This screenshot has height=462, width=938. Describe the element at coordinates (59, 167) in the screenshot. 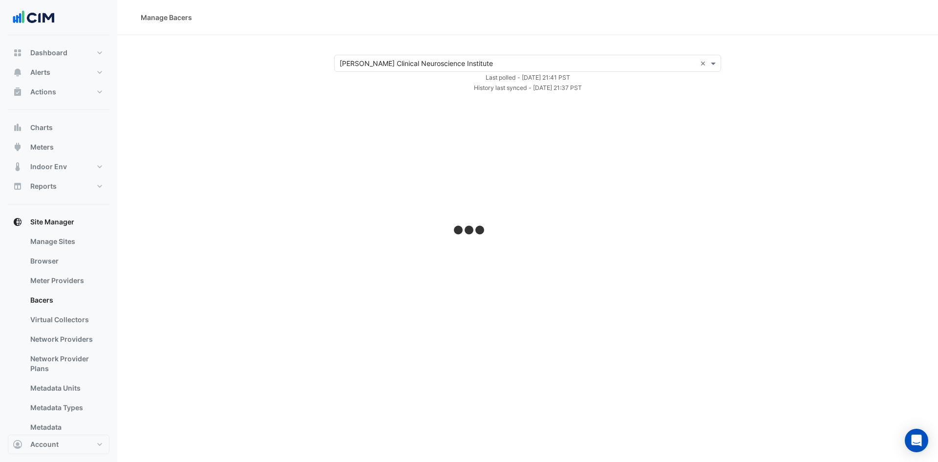

I see `button: Indoor Env` at that location.